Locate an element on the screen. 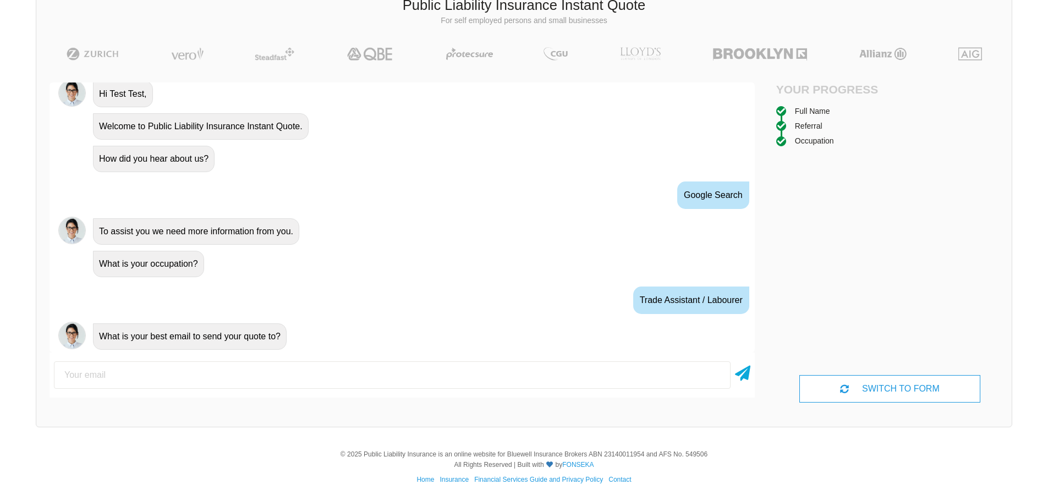 Image resolution: width=1048 pixels, height=501 pixels. div: SWITCH TO FORM is located at coordinates (890, 389).